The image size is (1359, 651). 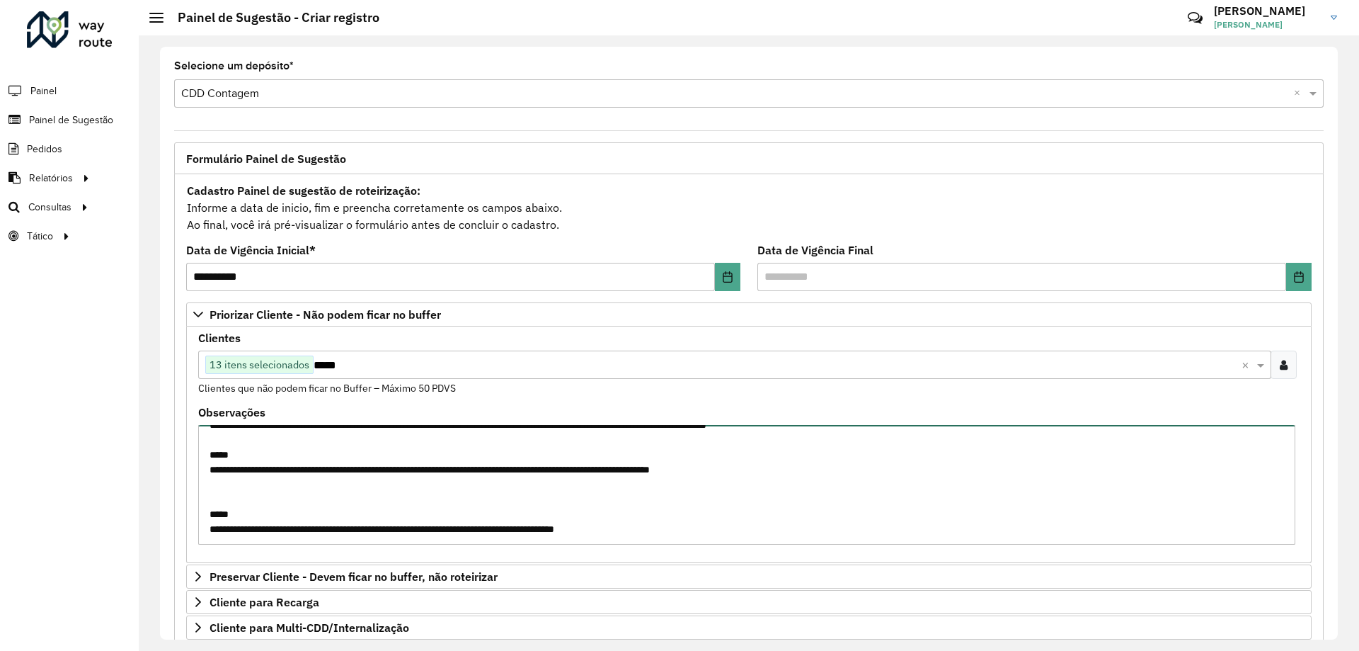 I want to click on div: Informe a data de inicio, fim e preencha corretamente os campos abaixo. Ao final, você irá pré-vi..., so click(x=749, y=207).